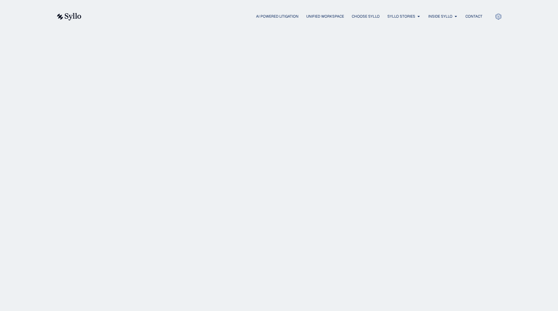 This screenshot has width=558, height=311. What do you see at coordinates (325, 16) in the screenshot?
I see `span: Unified Workspace` at bounding box center [325, 16].